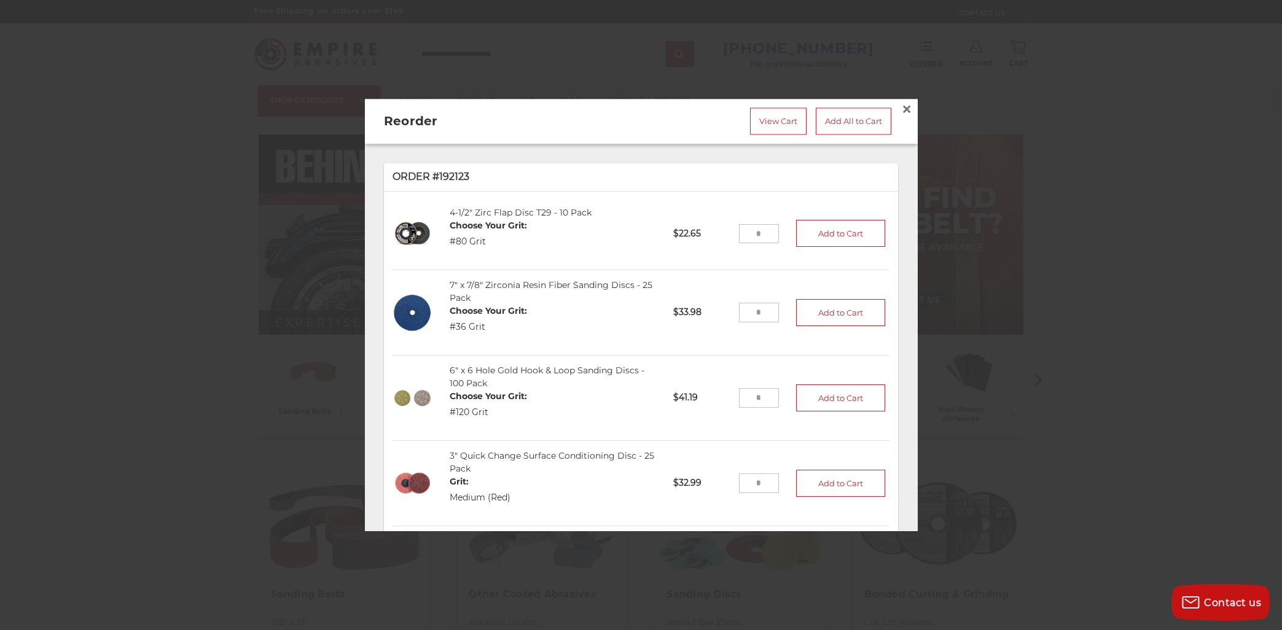 The image size is (1282, 630). Describe the element at coordinates (488, 327) in the screenshot. I see `dd: #36 Grit` at that location.